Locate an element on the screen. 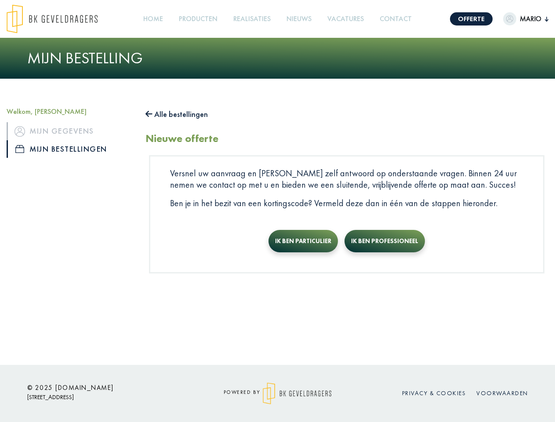 This screenshot has width=555, height=422. a: Nieuws is located at coordinates (299, 19).